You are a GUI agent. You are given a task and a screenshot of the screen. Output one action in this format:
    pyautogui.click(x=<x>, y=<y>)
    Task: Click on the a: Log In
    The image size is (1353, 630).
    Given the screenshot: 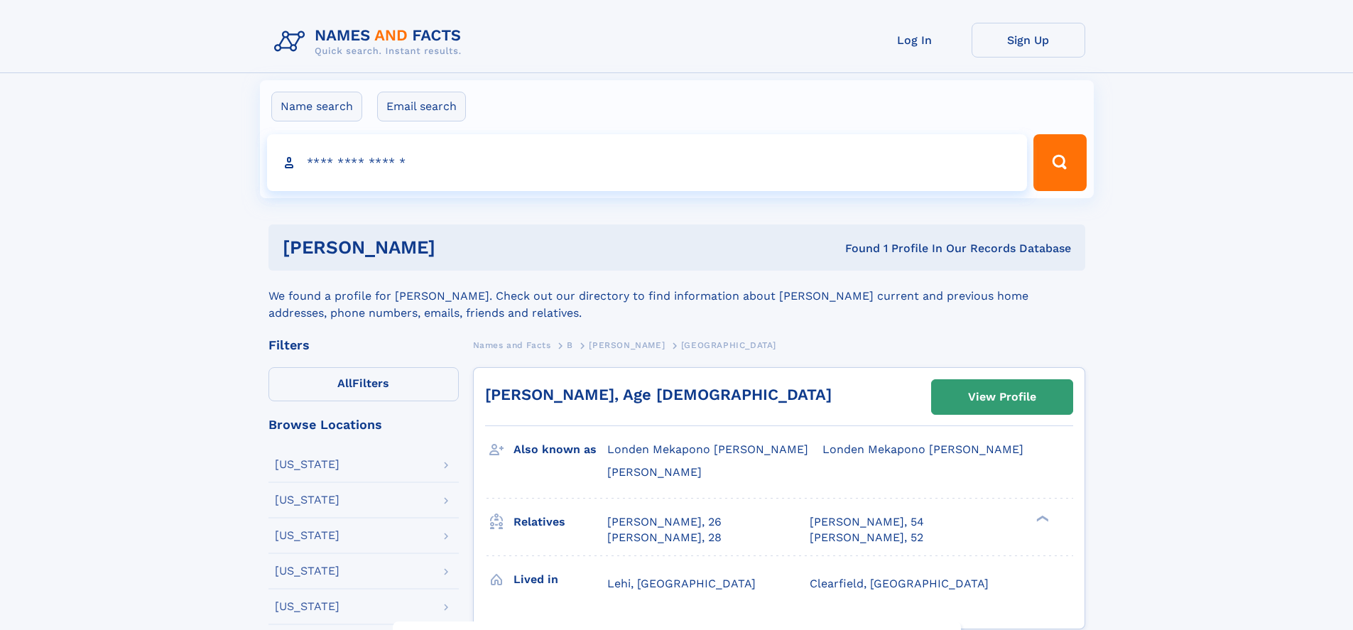 What is the action you would take?
    pyautogui.click(x=915, y=40)
    